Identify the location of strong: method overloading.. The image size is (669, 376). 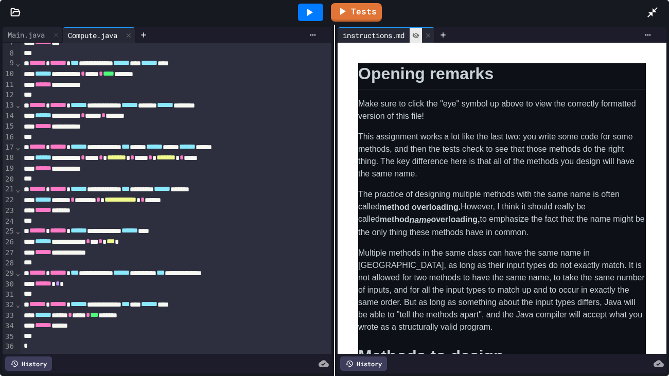
(420, 206).